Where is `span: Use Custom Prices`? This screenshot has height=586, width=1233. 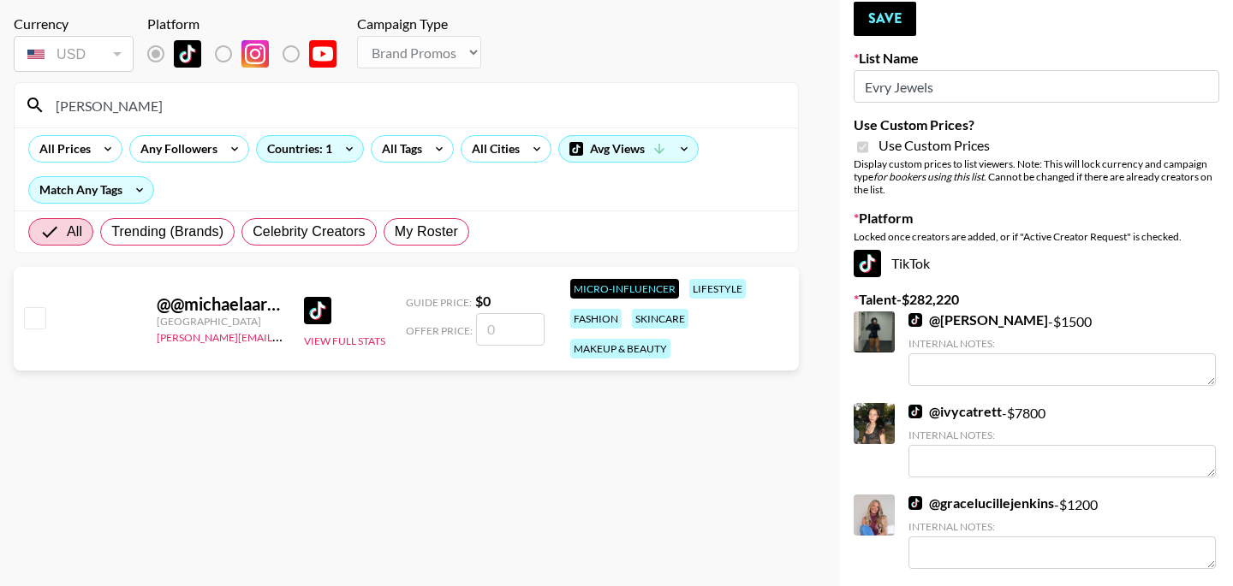 span: Use Custom Prices is located at coordinates (934, 146).